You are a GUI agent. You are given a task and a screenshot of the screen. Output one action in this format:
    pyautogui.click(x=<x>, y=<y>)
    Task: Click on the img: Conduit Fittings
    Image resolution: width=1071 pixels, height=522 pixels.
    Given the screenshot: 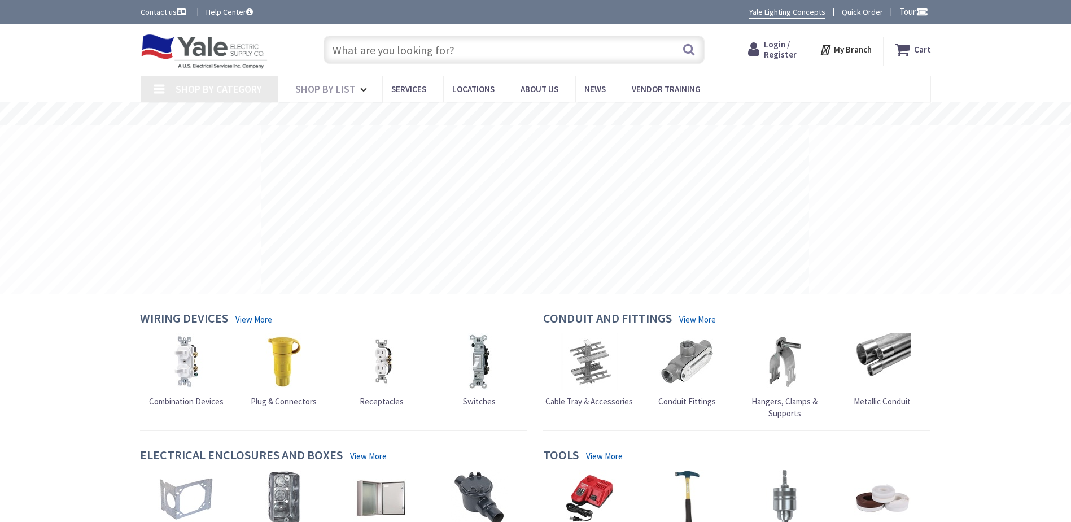 What is the action you would take?
    pyautogui.click(x=687, y=361)
    